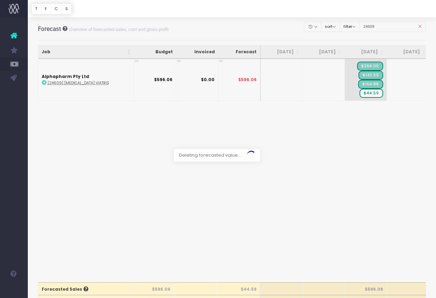  Describe the element at coordinates (46, 9) in the screenshot. I see `button: F` at that location.